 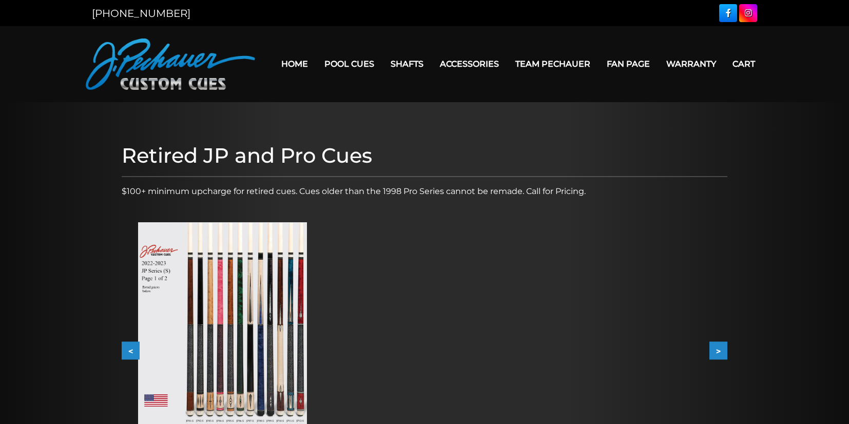 I want to click on a: Team Pechauer, so click(x=553, y=64).